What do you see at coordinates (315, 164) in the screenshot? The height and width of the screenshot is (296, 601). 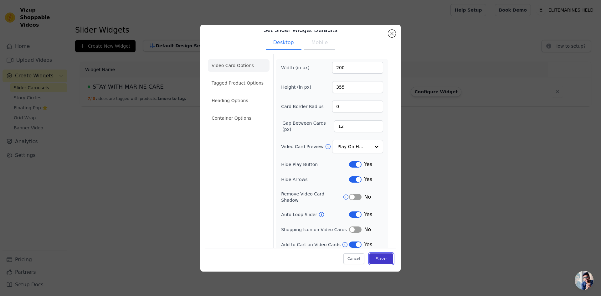 I see `label: Hide Play Button` at bounding box center [315, 164].